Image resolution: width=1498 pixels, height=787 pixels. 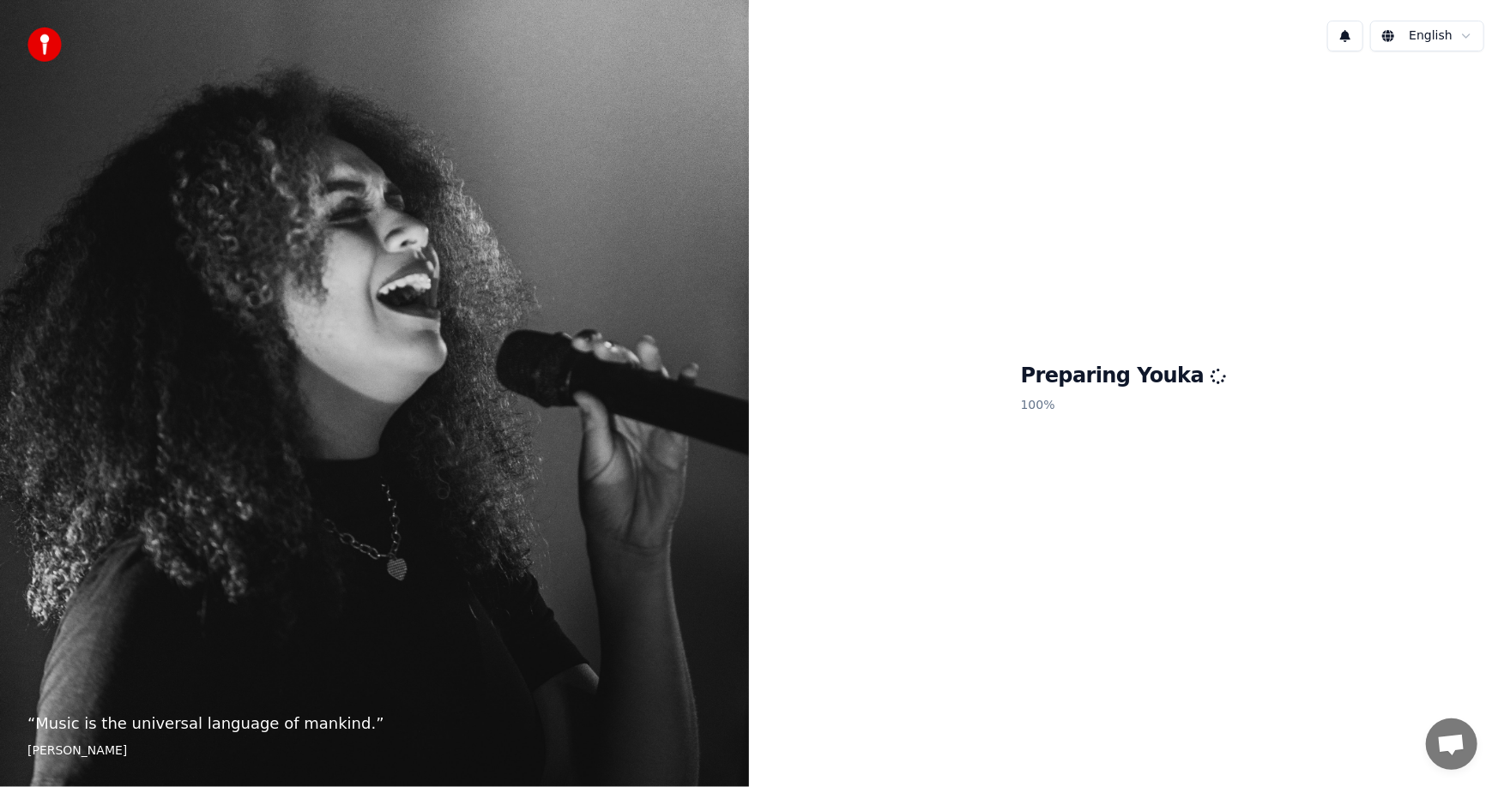 What do you see at coordinates (45, 45) in the screenshot?
I see `img: youka` at bounding box center [45, 45].